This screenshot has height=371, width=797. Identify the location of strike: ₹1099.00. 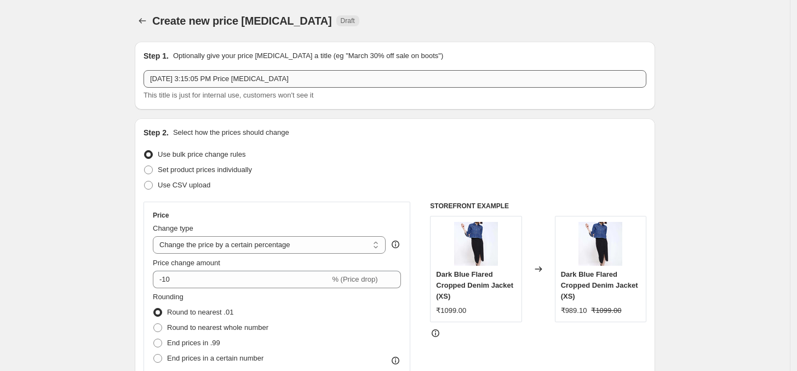
(605, 310).